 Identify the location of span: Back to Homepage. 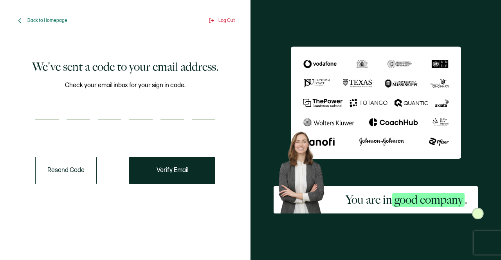
(47, 20).